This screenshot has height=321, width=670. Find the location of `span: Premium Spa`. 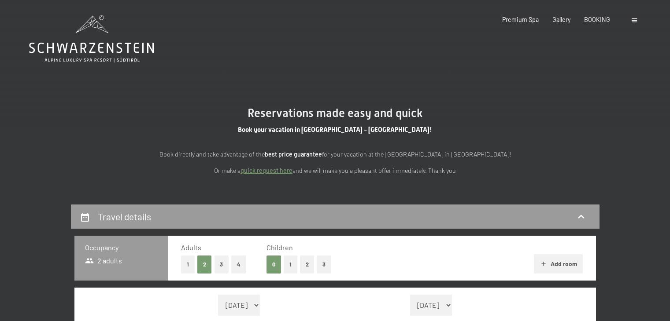

span: Premium Spa is located at coordinates (520, 19).